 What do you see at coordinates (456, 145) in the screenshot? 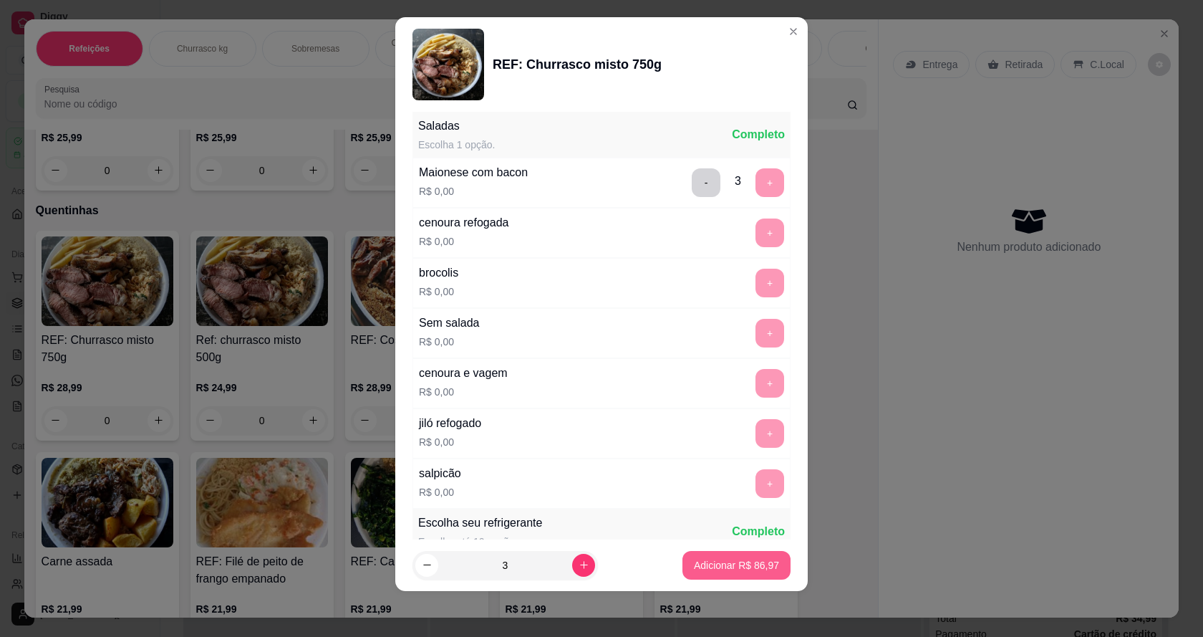
I see `div: Escolha 1 opção.` at bounding box center [456, 145].